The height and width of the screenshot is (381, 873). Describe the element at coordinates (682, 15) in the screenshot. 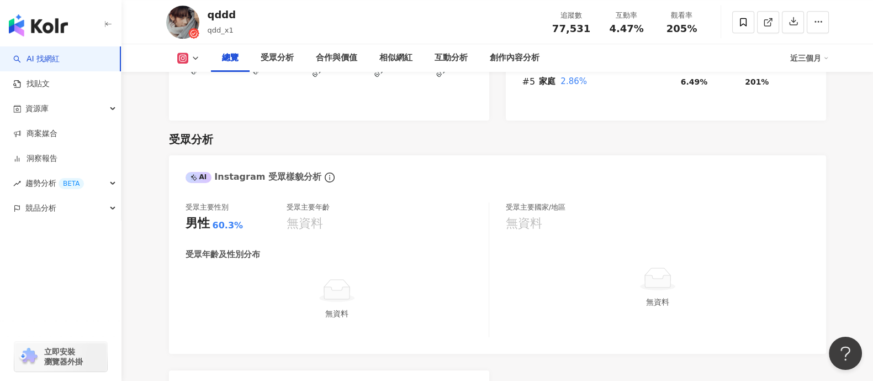

I see `div: 觀看率` at that location.